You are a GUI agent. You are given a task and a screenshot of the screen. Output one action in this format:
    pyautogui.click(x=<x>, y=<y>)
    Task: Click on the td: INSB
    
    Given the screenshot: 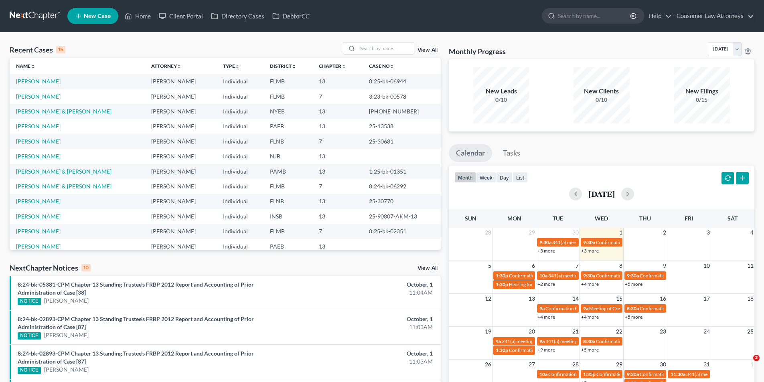 What is the action you would take?
    pyautogui.click(x=288, y=216)
    